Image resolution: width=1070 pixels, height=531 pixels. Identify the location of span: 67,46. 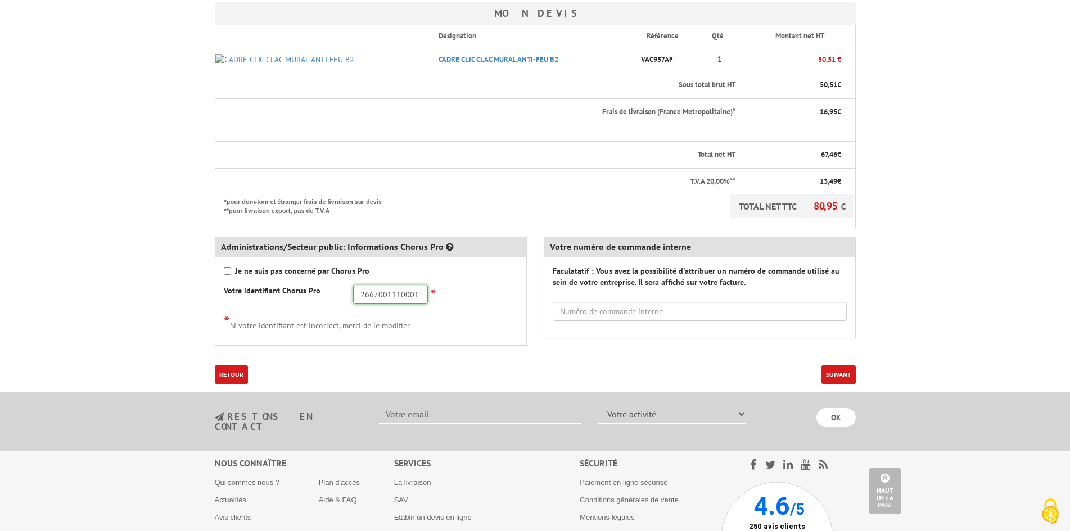
(829, 154).